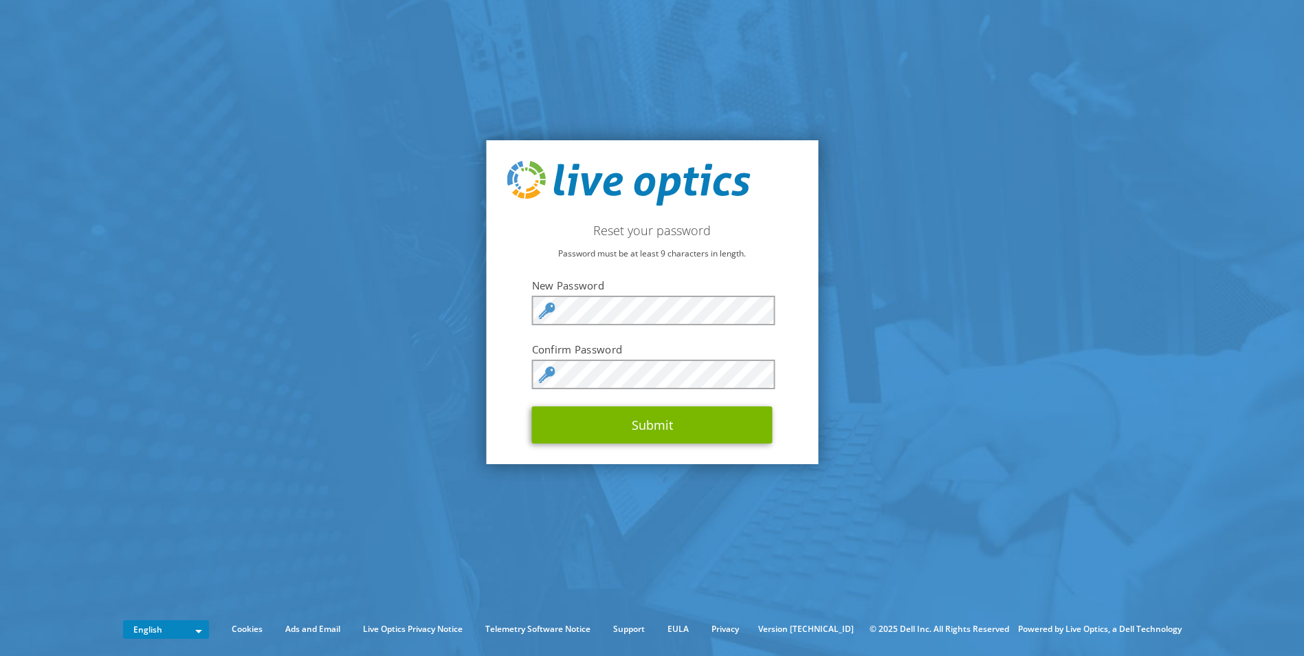  What do you see at coordinates (652, 254) in the screenshot?
I see `p: Password must be at least 9 characters in length.` at bounding box center [652, 254].